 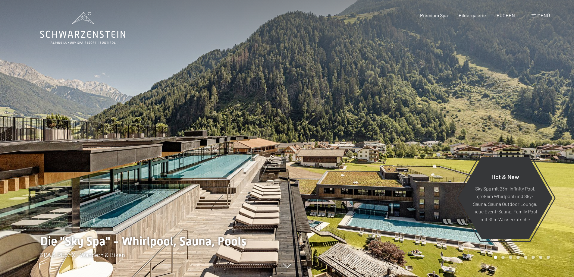 What do you see at coordinates (525, 257) in the screenshot?
I see `div: Carousel Page 5` at bounding box center [525, 257].